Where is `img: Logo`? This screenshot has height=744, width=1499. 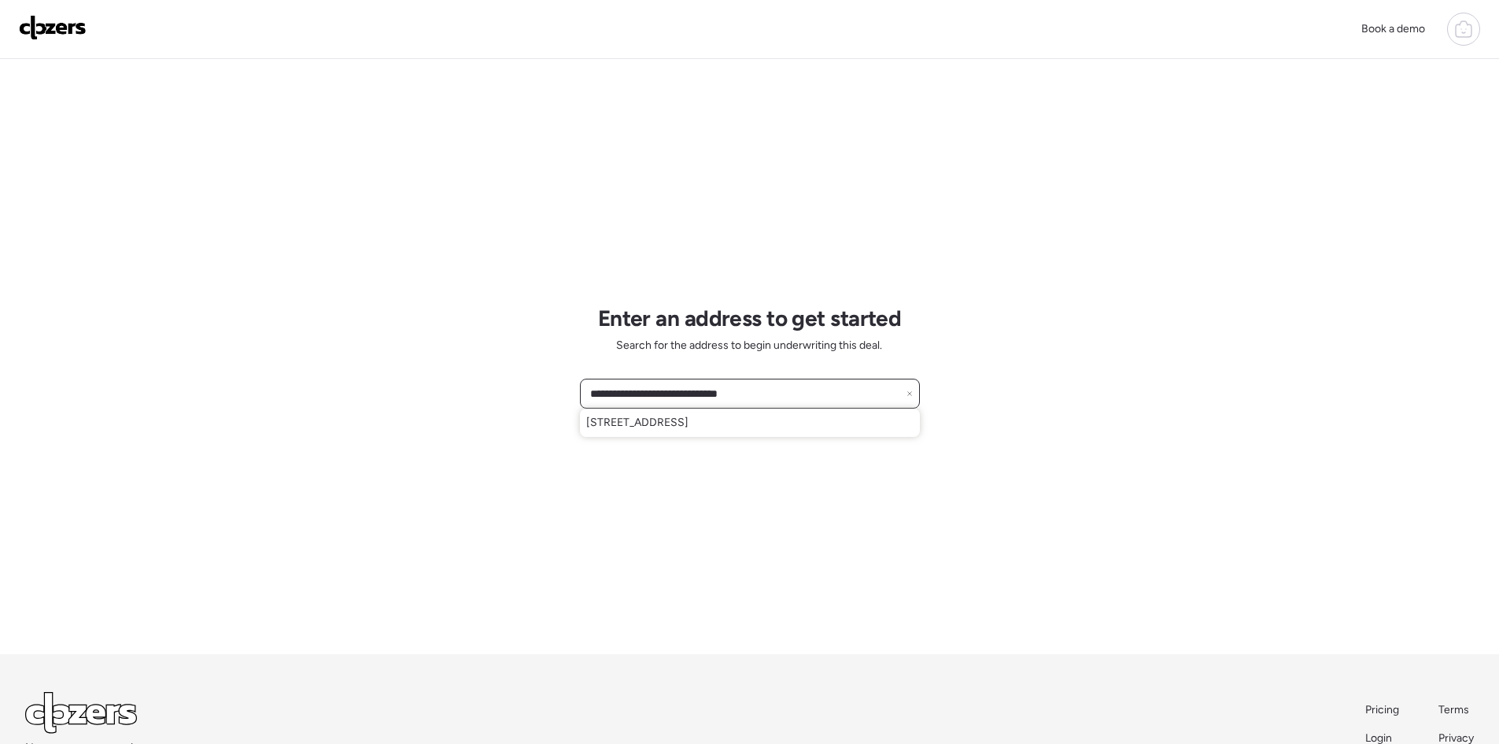 img: Logo is located at coordinates (53, 28).